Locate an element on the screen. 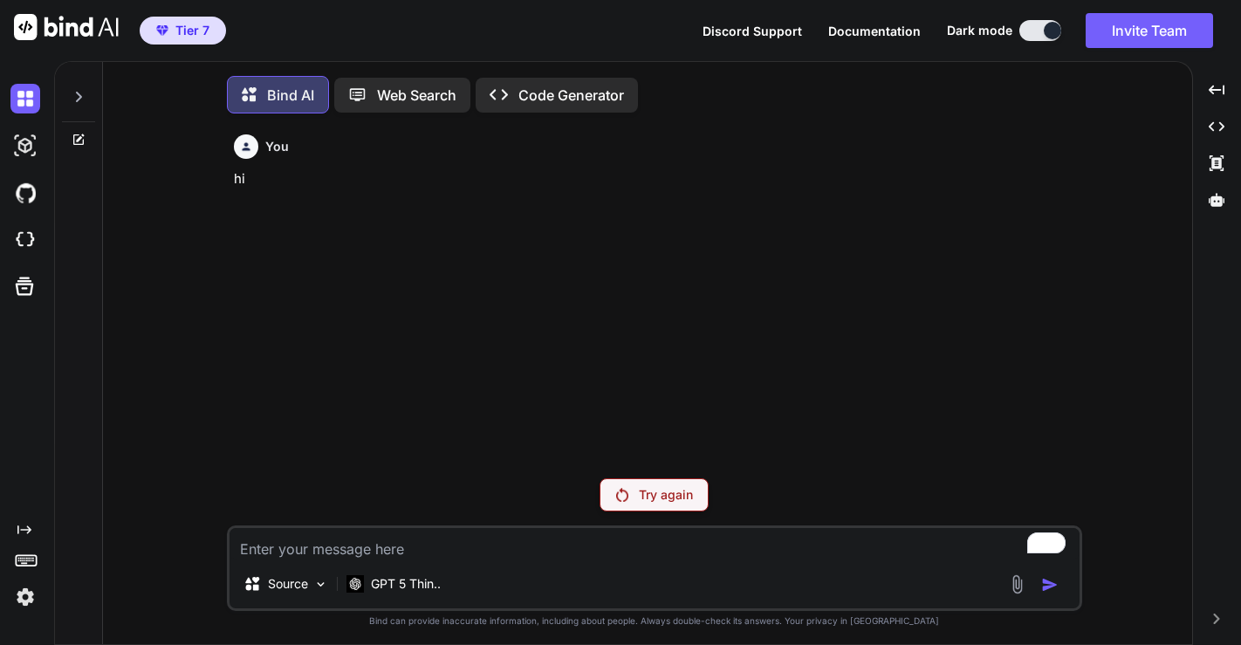  button: Invite Team is located at coordinates (1149, 31).